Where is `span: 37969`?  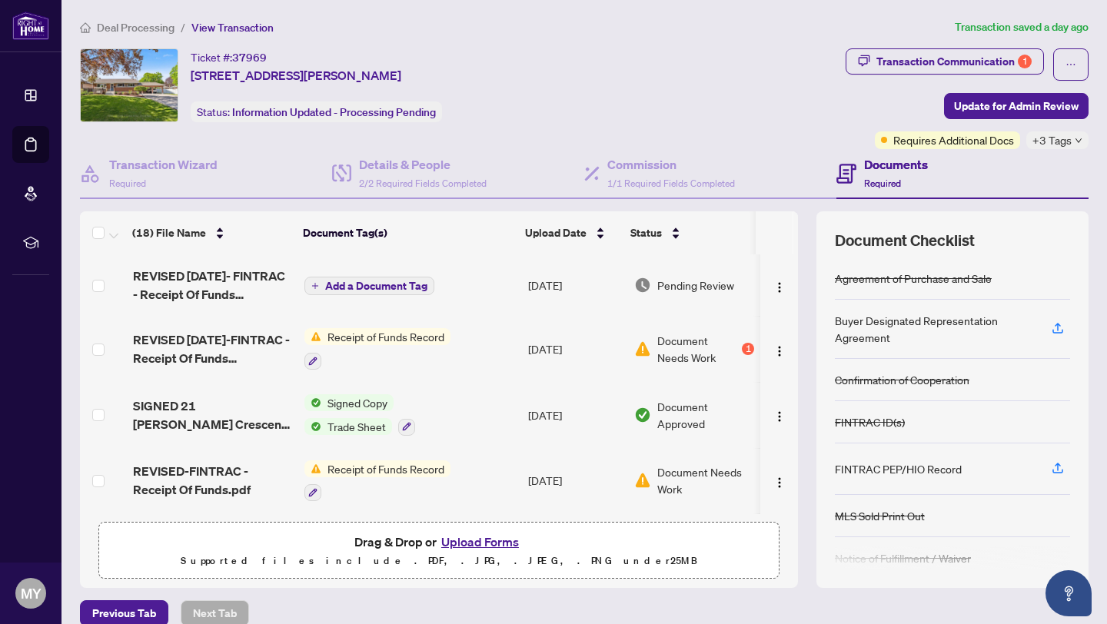 span: 37969 is located at coordinates (249, 58).